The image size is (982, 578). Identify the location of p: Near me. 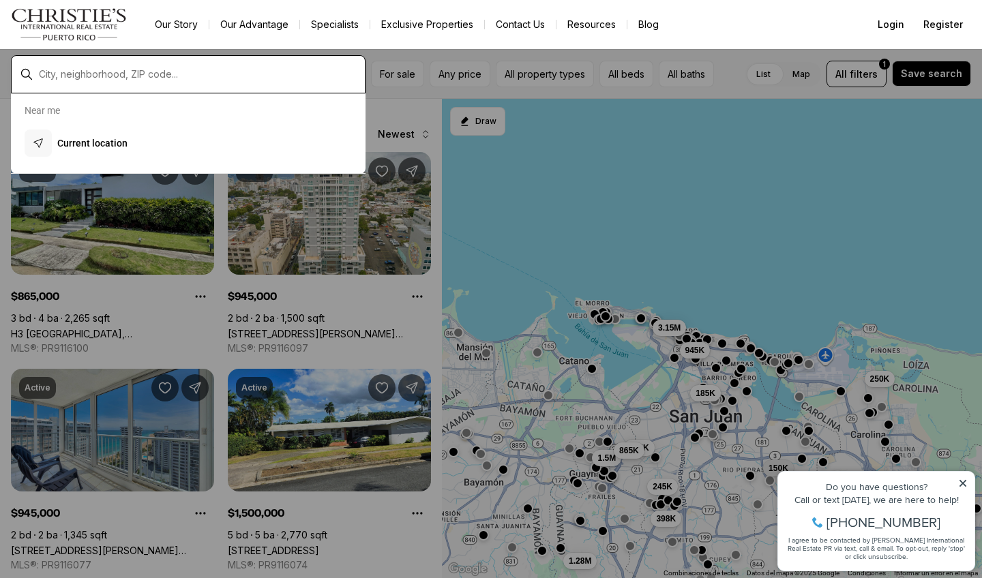
(42, 110).